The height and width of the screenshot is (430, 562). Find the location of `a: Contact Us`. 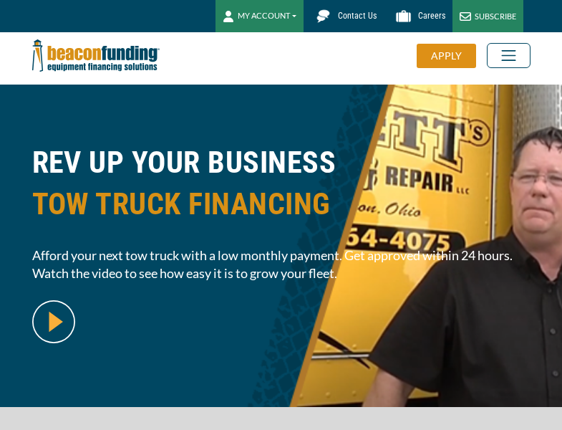

a: Contact Us is located at coordinates (344, 16).